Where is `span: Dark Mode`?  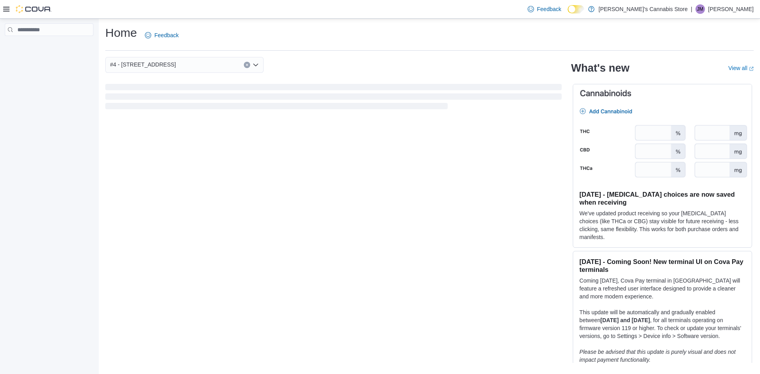 span: Dark Mode is located at coordinates (567, 13).